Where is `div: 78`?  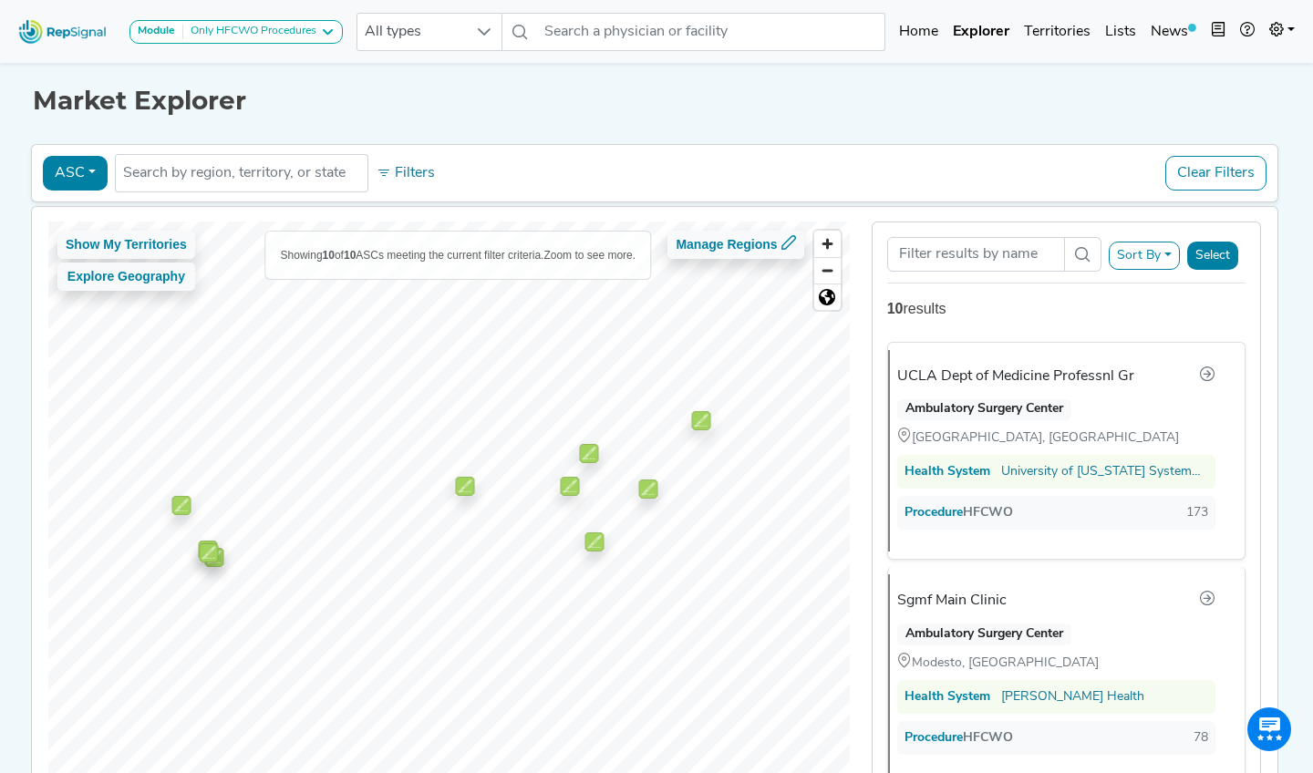 div: 78 is located at coordinates (1200, 737).